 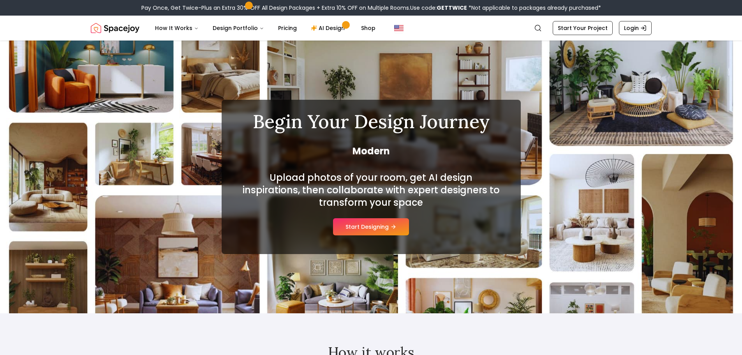 What do you see at coordinates (439, 8) in the screenshot?
I see `span: Use code:` at bounding box center [439, 8].